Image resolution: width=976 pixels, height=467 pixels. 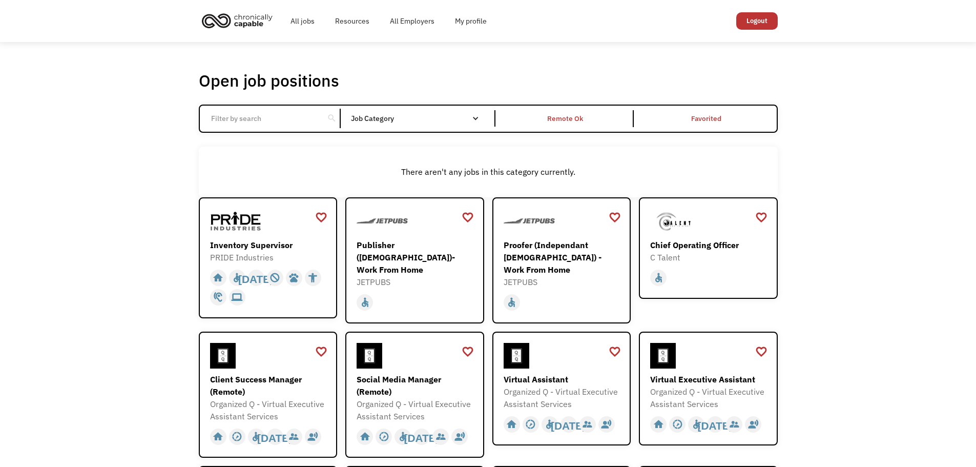 What do you see at coordinates (708, 388) in the screenshot?
I see `a: Organized Q - Virtual Executive Assistant ServicesVirtual Executive AssistantOrganized Q - Virtua...` at bounding box center [708, 388].